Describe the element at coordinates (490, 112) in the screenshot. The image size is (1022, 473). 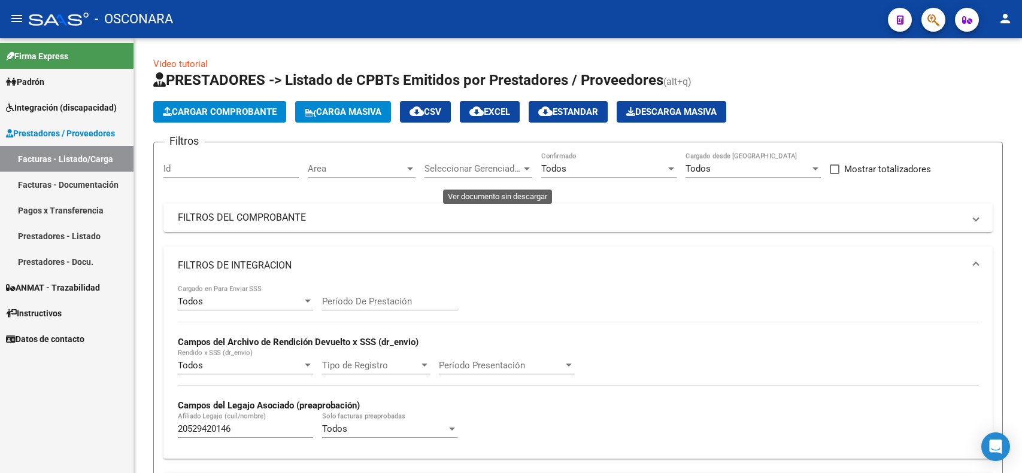
I see `span: EXCEL` at that location.